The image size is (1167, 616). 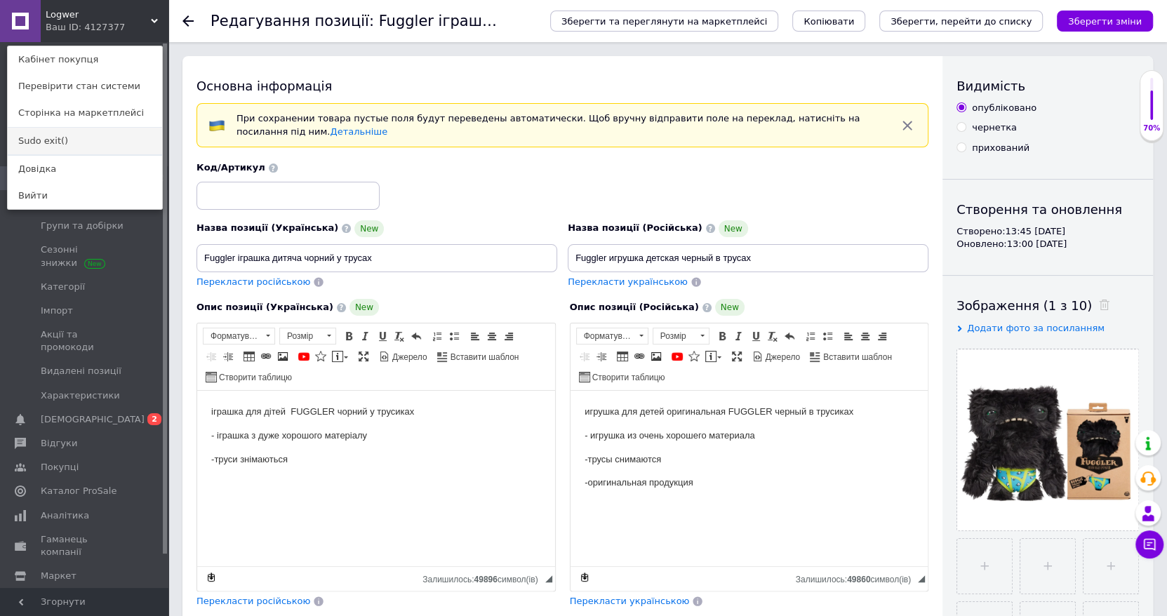 I want to click on a: Вставити/Редагувати посилання (Ctrl+L), so click(x=266, y=357).